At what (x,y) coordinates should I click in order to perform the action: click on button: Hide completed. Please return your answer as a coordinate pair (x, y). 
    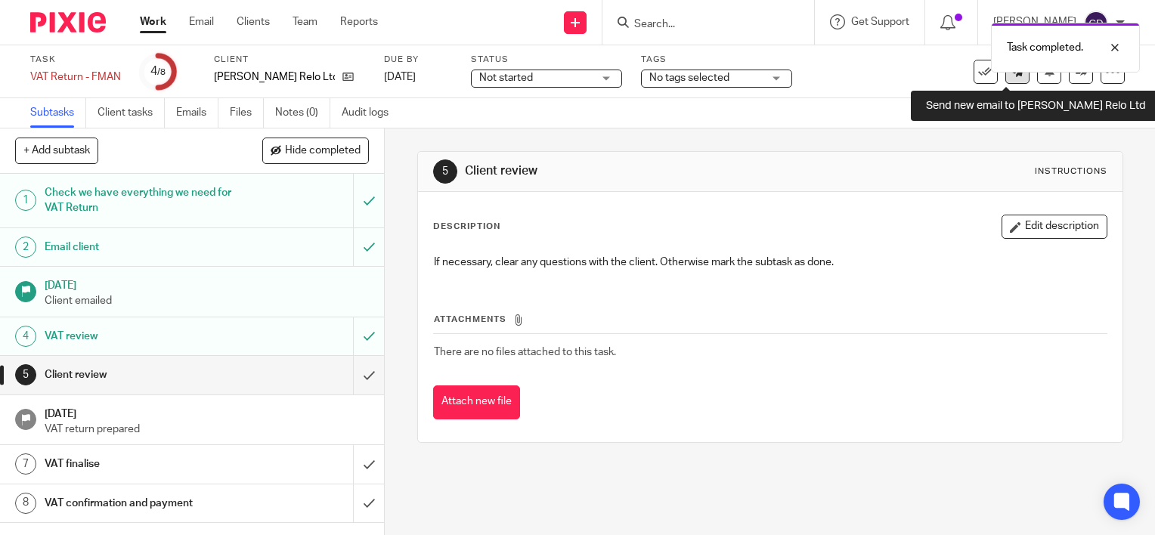
    Looking at the image, I should click on (315, 150).